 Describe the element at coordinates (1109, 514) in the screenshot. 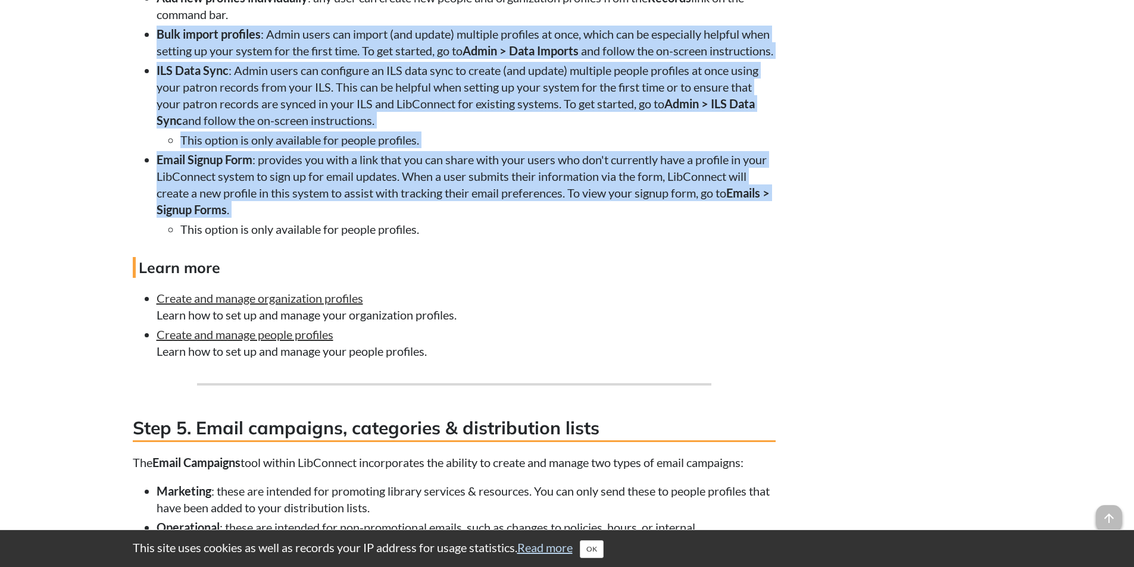

I see `a: arrow_upward` at that location.